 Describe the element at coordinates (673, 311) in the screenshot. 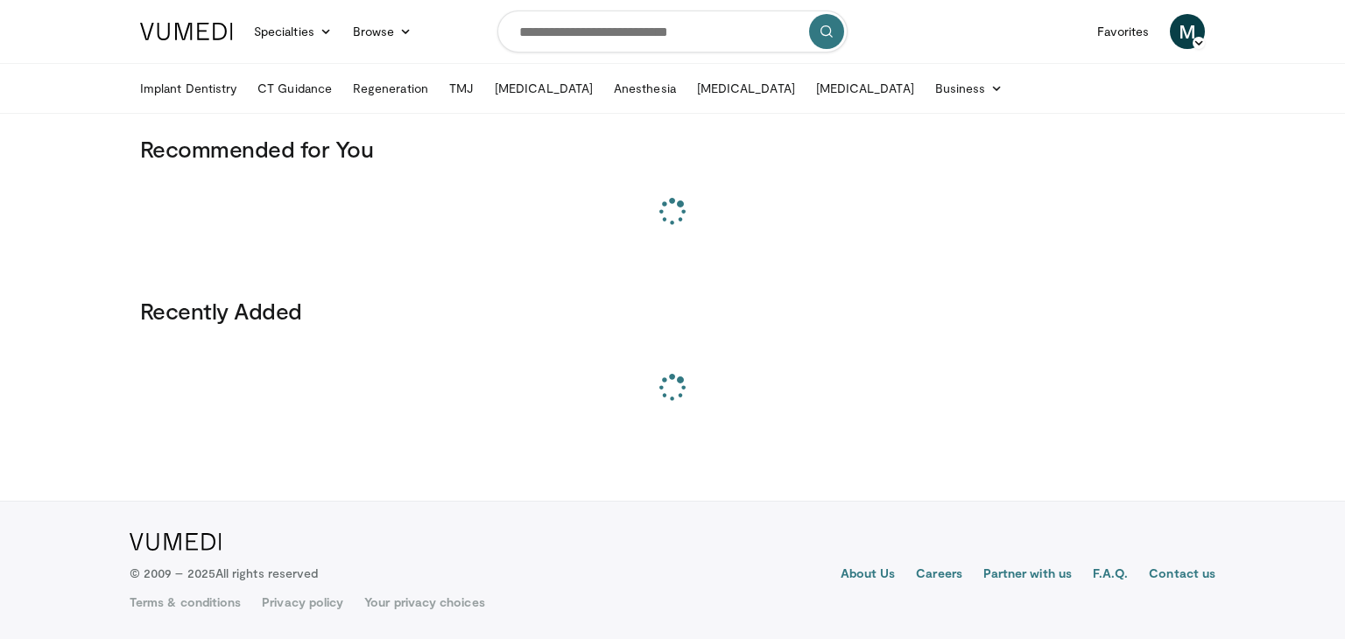

I see `h3: Recently Added` at that location.